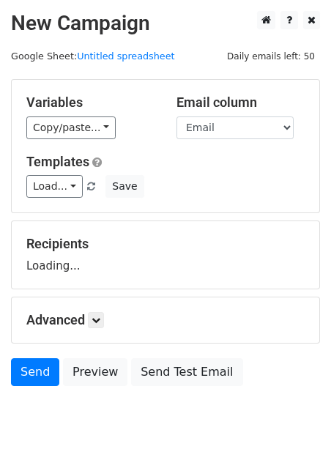 This screenshot has height=471, width=331. Describe the element at coordinates (93, 56) in the screenshot. I see `small: Google Sheet:` at that location.